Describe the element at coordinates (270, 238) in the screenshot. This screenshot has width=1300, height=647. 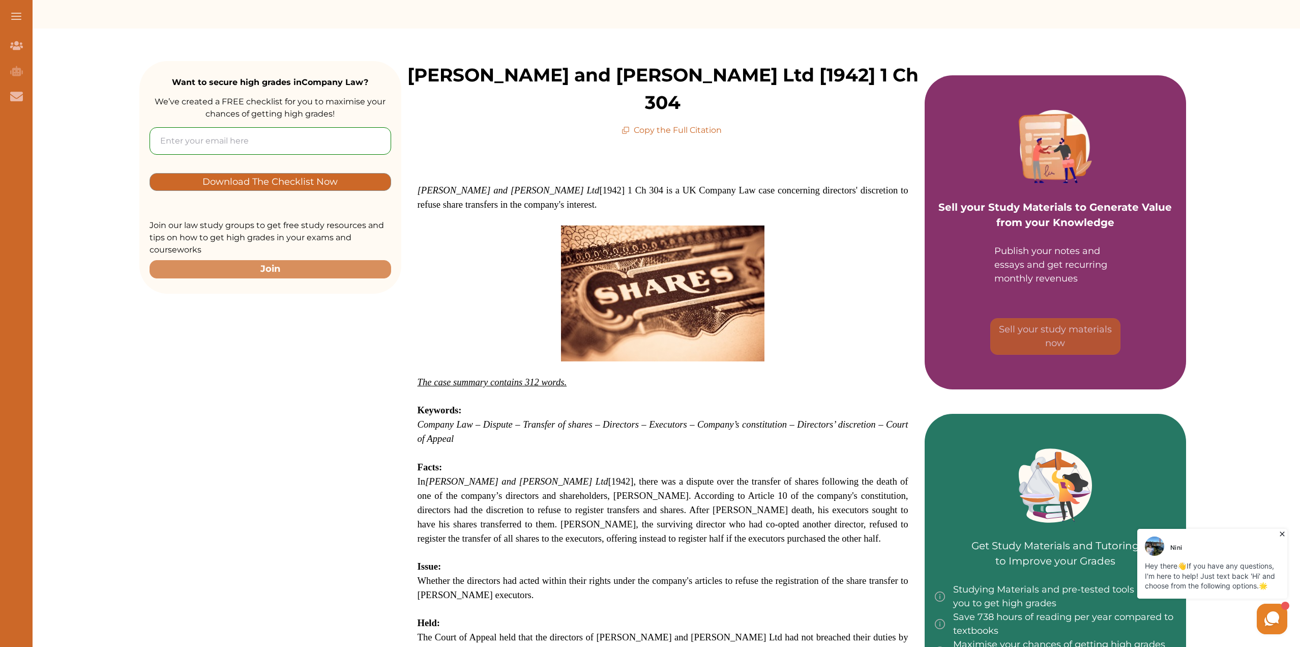
I see `p: Join our law study groups to get free study resources and tips on how to get high grades in your ...` at that location.